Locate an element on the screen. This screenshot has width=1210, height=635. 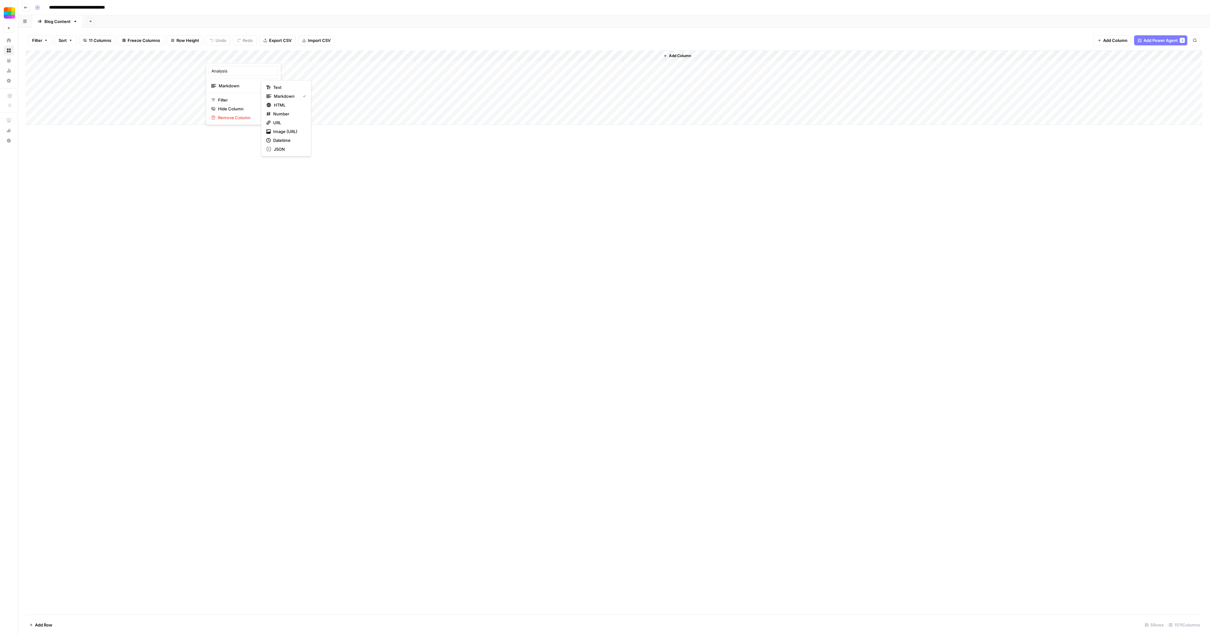
span: Number is located at coordinates (288, 114).